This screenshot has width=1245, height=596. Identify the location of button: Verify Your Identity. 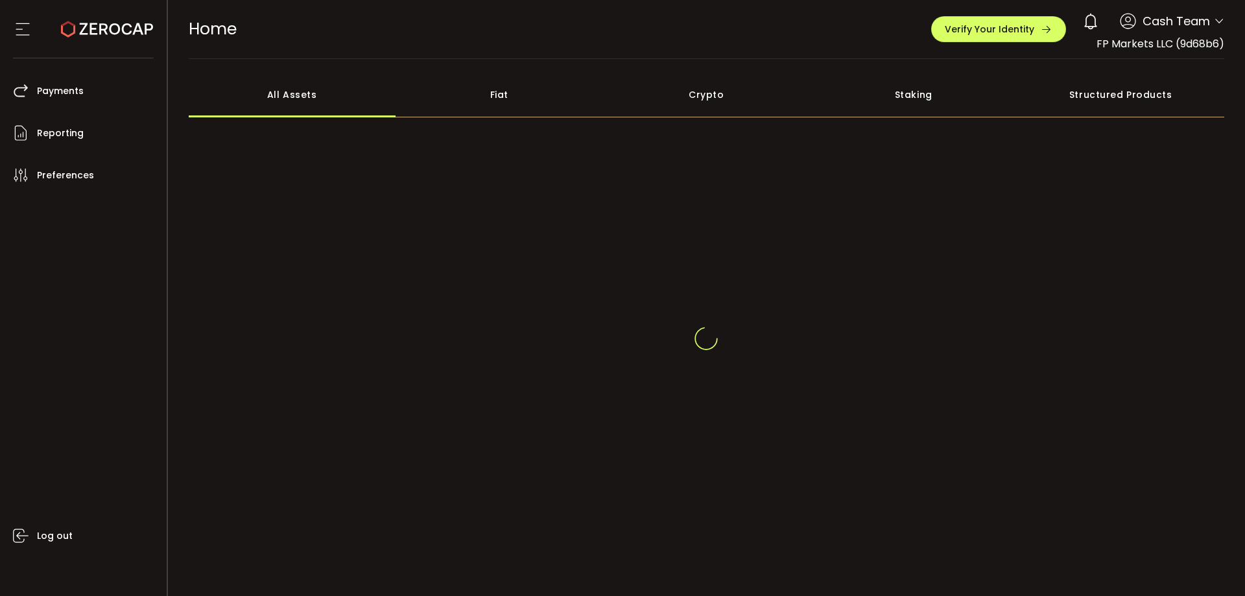
(999, 29).